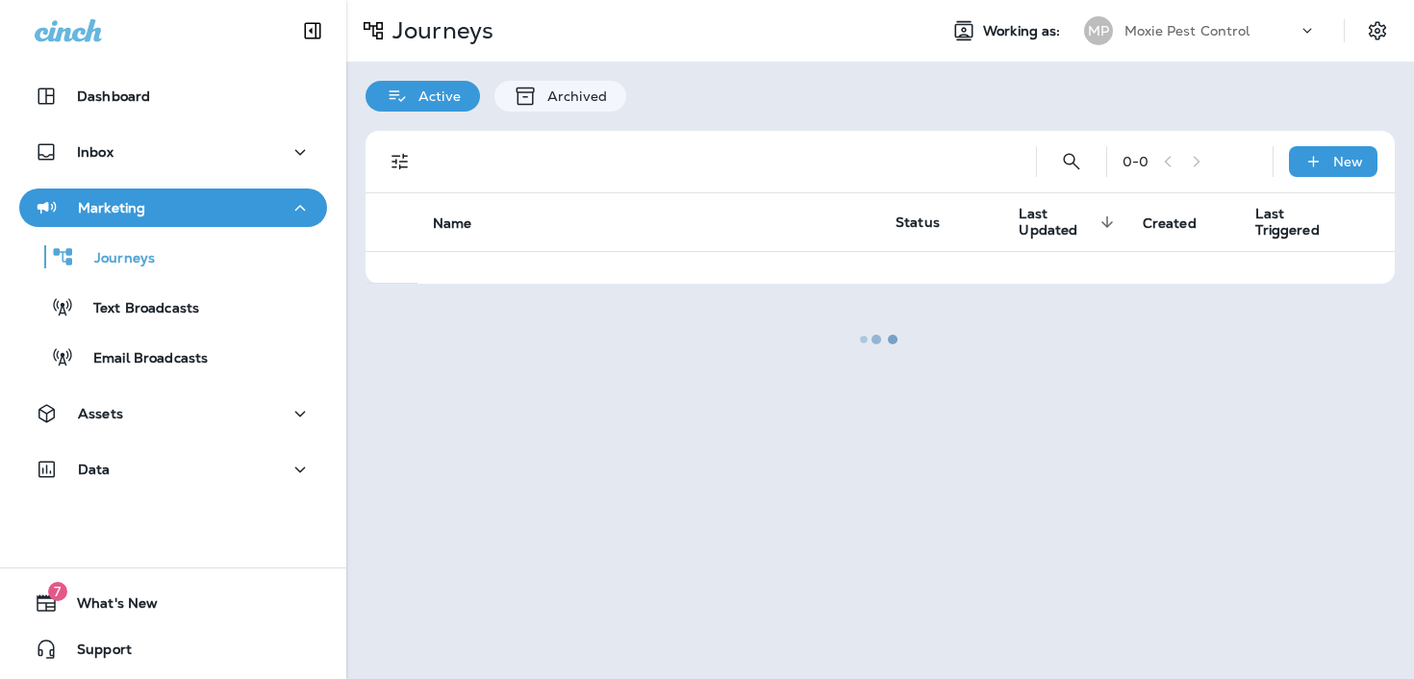 The image size is (1414, 679). Describe the element at coordinates (140, 359) in the screenshot. I see `p: Email Broadcasts` at that location.